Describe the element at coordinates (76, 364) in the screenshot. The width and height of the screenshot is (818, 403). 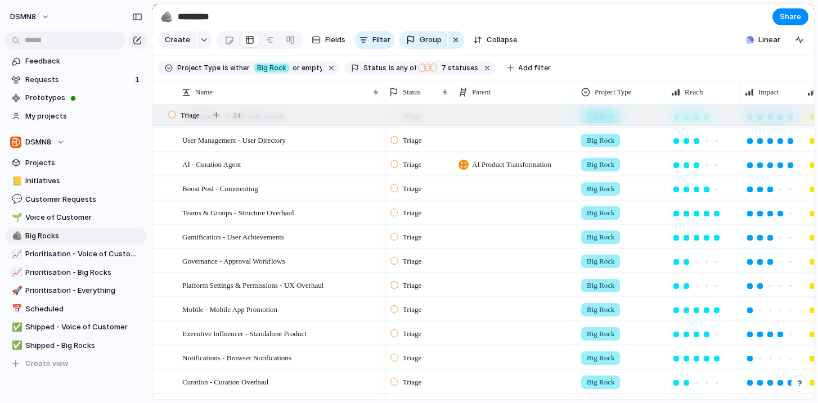
I see `button: Create view` at that location.